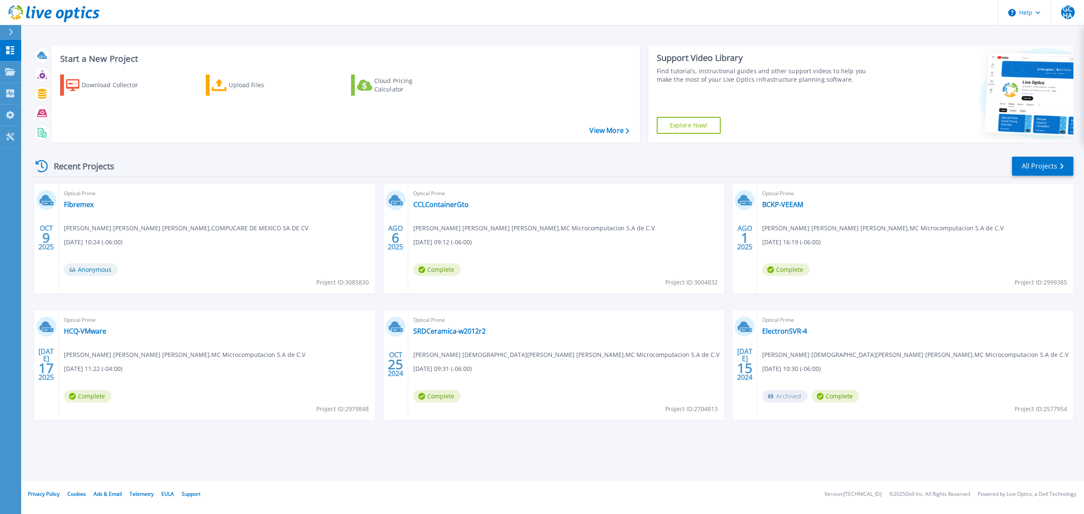  Describe the element at coordinates (767, 58) in the screenshot. I see `div: Support Video Library` at that location.